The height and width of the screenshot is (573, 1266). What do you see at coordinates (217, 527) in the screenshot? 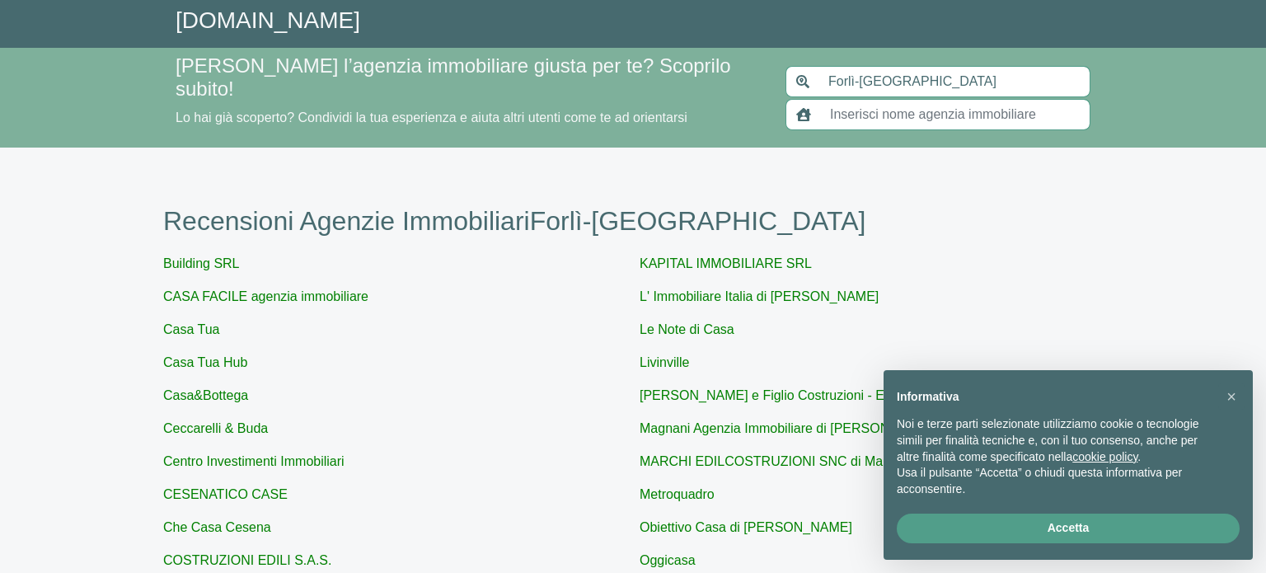
I see `a: Che Casa Cesena` at bounding box center [217, 527].